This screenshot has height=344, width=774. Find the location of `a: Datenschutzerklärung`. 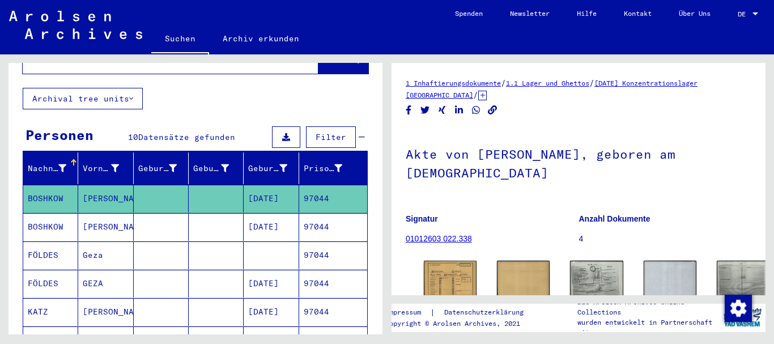

a: Datenschutzerklärung is located at coordinates (486, 312).